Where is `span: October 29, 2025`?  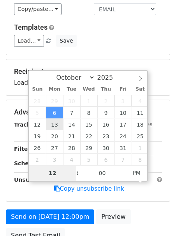
span: October 29, 2025 is located at coordinates (89, 148).